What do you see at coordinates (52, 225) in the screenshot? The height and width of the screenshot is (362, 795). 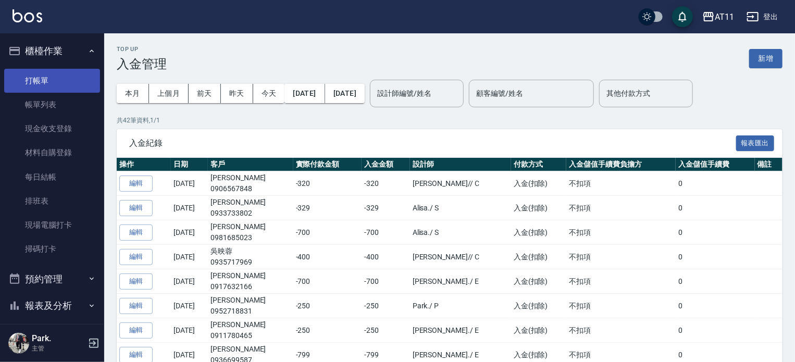 I see `a: 現場電腦打卡` at bounding box center [52, 225].